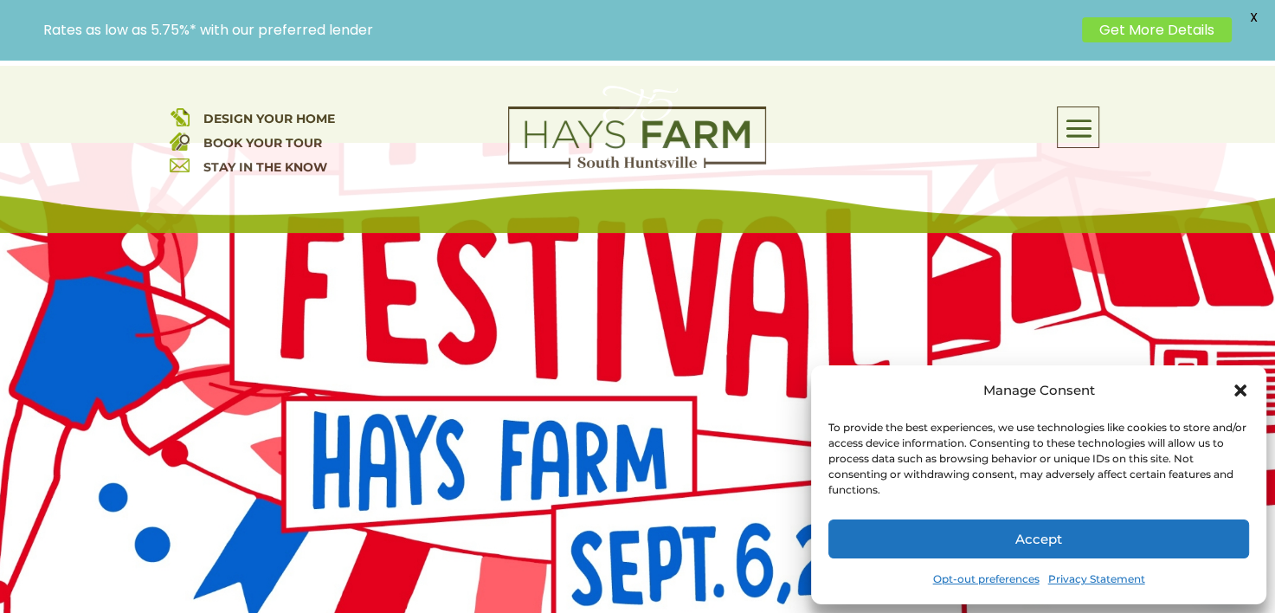 The height and width of the screenshot is (613, 1275). Describe the element at coordinates (1039, 538) in the screenshot. I see `button: Accept` at that location.